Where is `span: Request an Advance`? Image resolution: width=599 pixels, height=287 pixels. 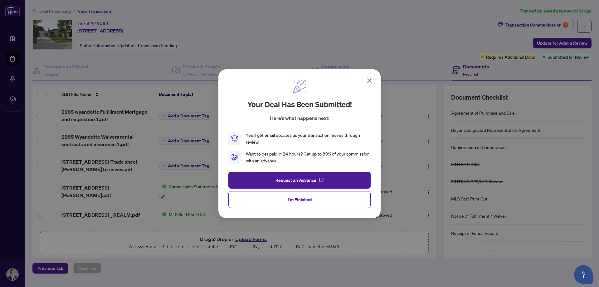 span: Request an Advance is located at coordinates (296, 180).